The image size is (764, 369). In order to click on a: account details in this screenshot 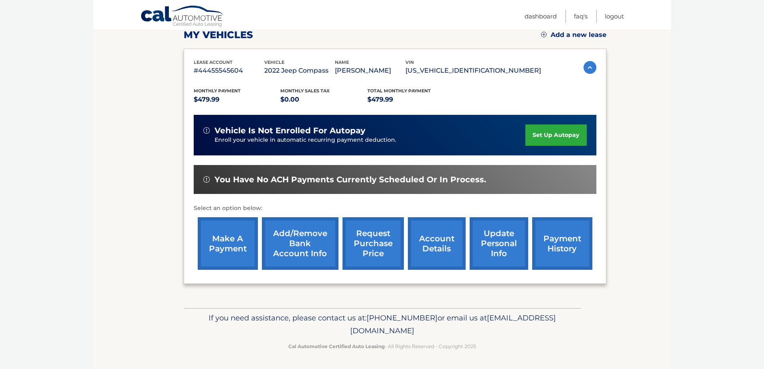, I will do `click(437, 243)`.